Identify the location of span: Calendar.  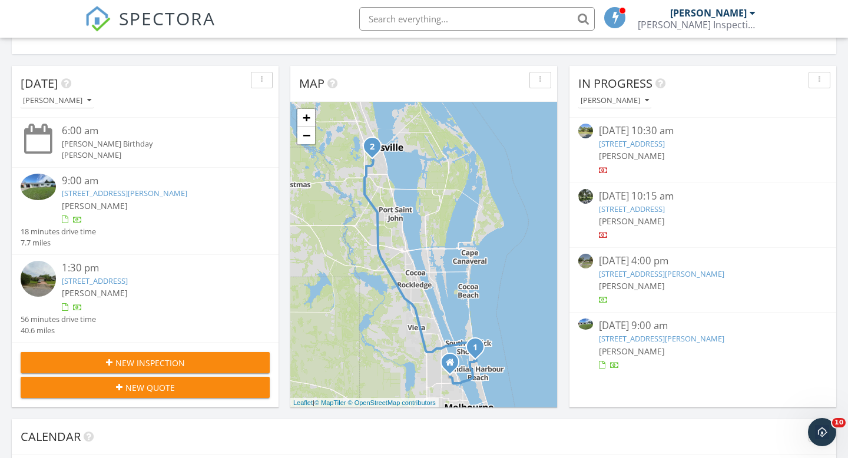
(51, 436).